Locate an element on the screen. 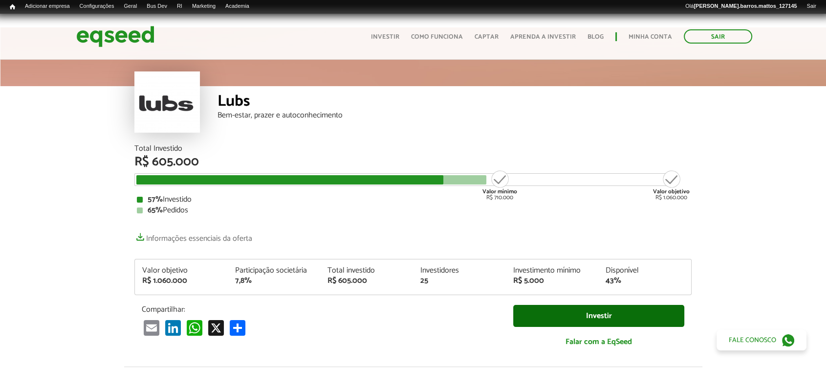 The image size is (826, 370). a: WhatsApp is located at coordinates (195, 327).